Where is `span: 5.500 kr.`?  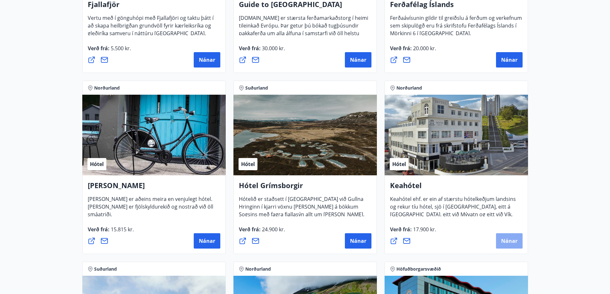
span: 5.500 kr. is located at coordinates (120, 48).